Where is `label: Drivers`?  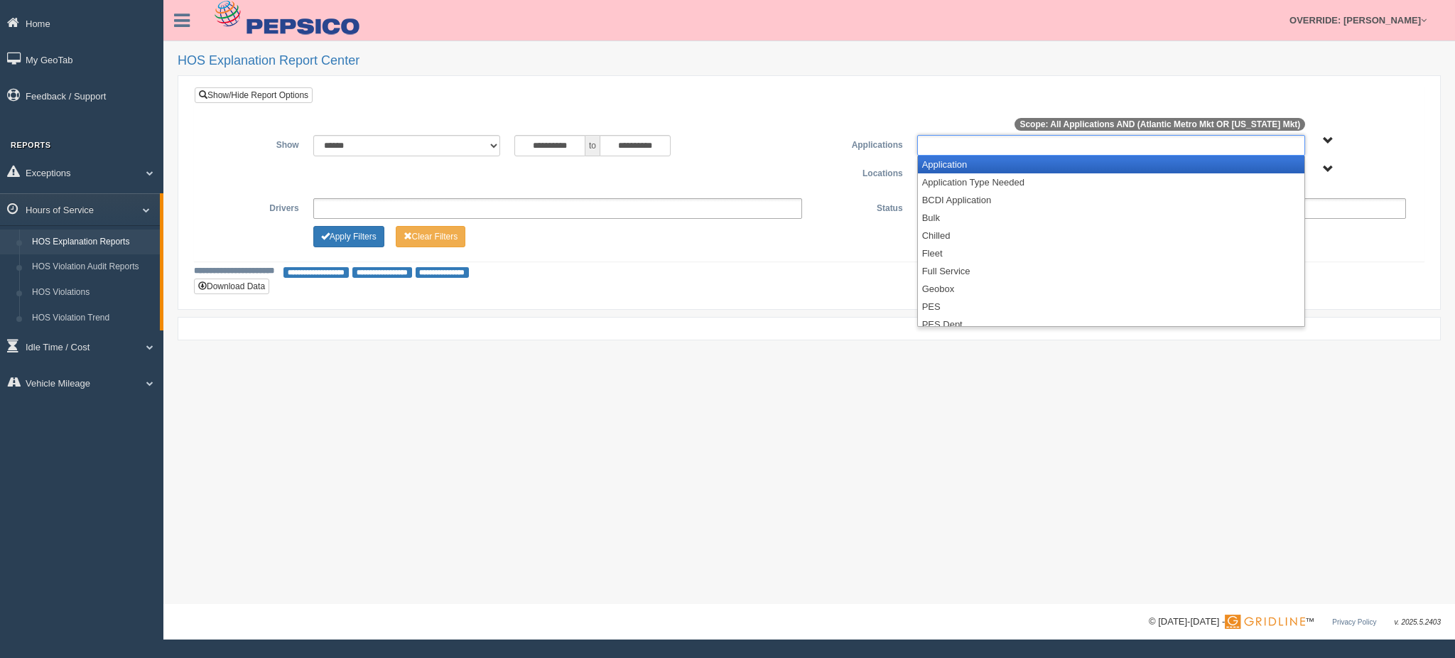 label: Drivers is located at coordinates (256, 207).